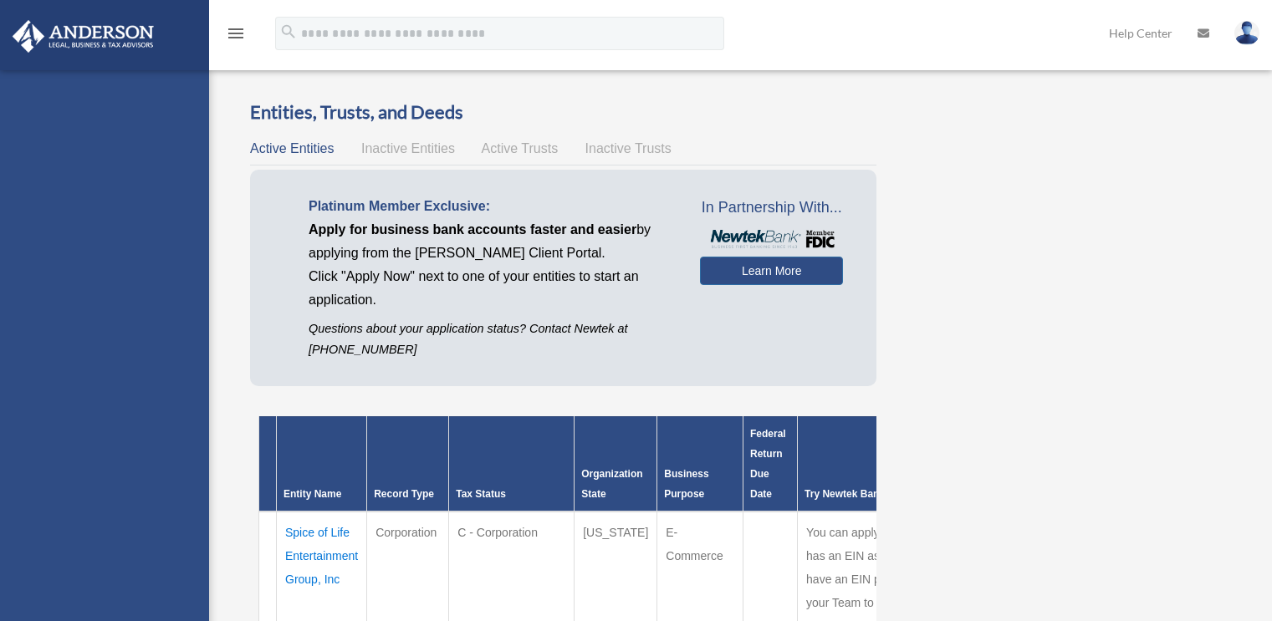 Image resolution: width=1272 pixels, height=621 pixels. What do you see at coordinates (408, 148) in the screenshot?
I see `span: Inactive Entities` at bounding box center [408, 148].